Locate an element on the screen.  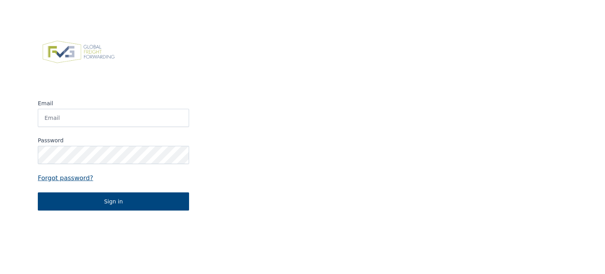
label: Email is located at coordinates (113, 103).